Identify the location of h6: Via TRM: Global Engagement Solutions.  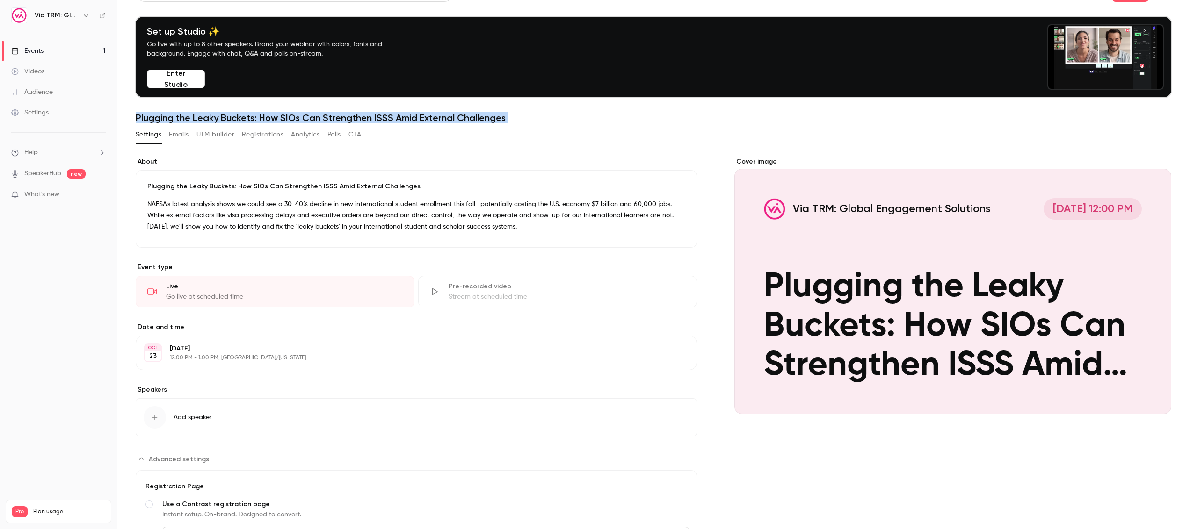
(57, 15).